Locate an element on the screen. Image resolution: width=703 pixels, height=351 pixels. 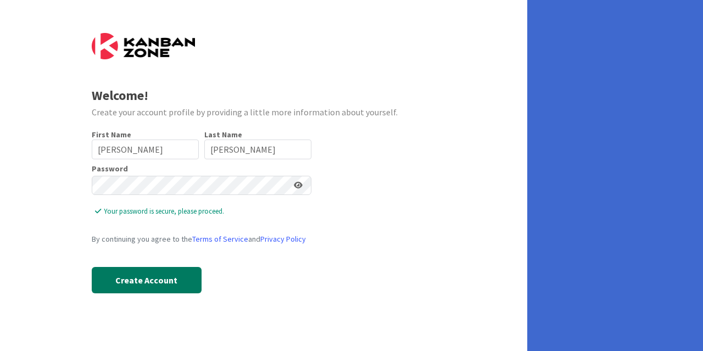
label: Password is located at coordinates (110, 169).